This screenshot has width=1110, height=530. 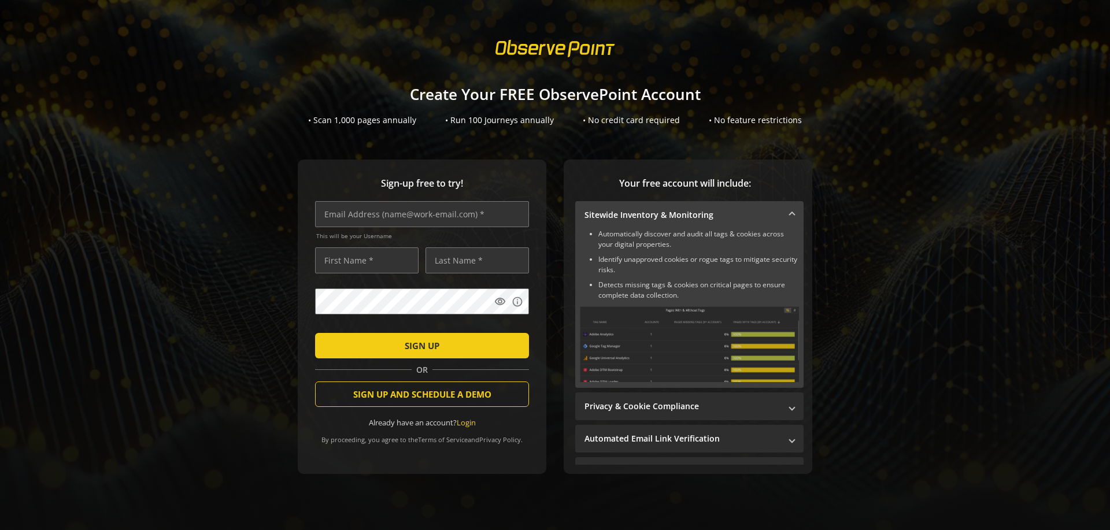 I want to click on span: Sign-up free to try!, so click(x=422, y=183).